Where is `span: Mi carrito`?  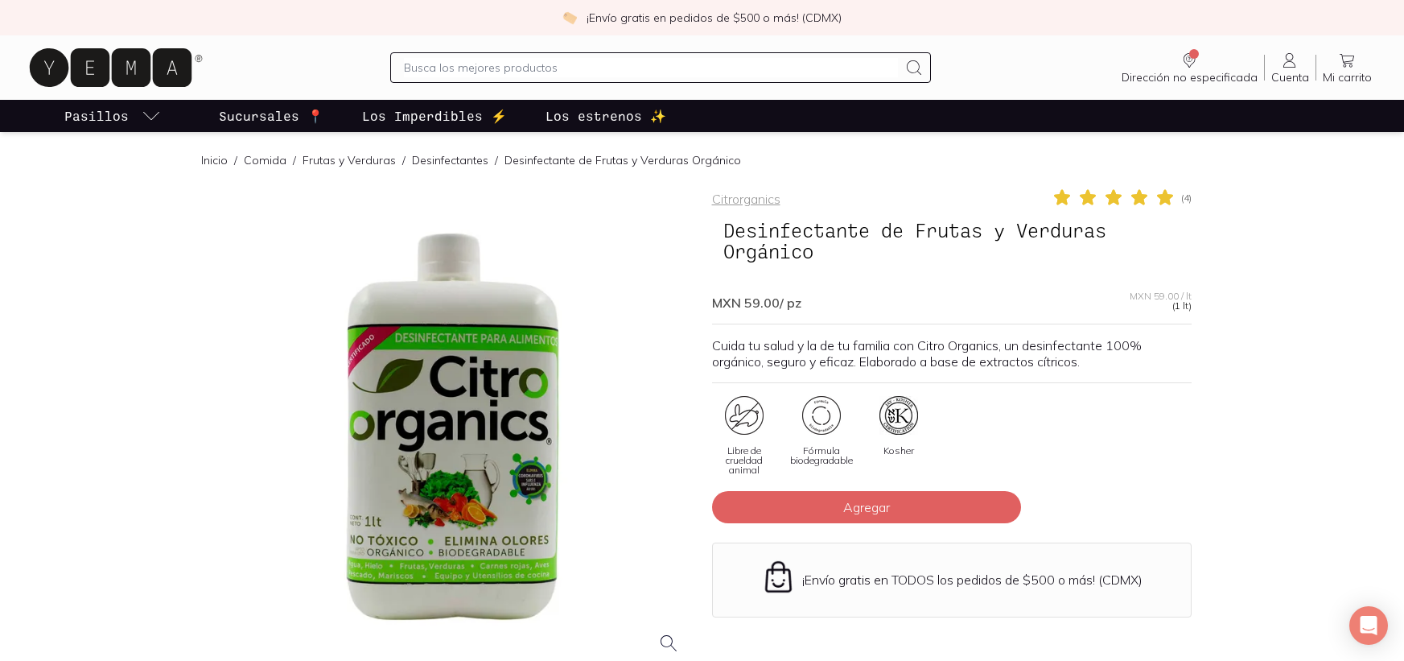 span: Mi carrito is located at coordinates (1347, 77).